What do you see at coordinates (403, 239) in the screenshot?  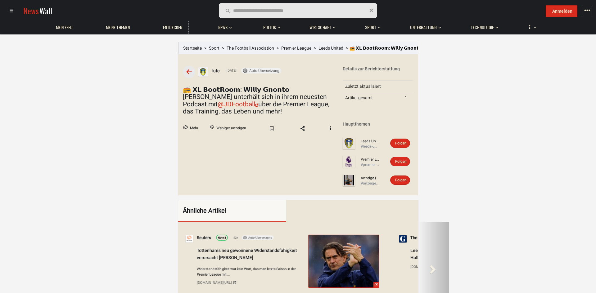 I see `img: Profilbild von The Guardian` at bounding box center [403, 239].